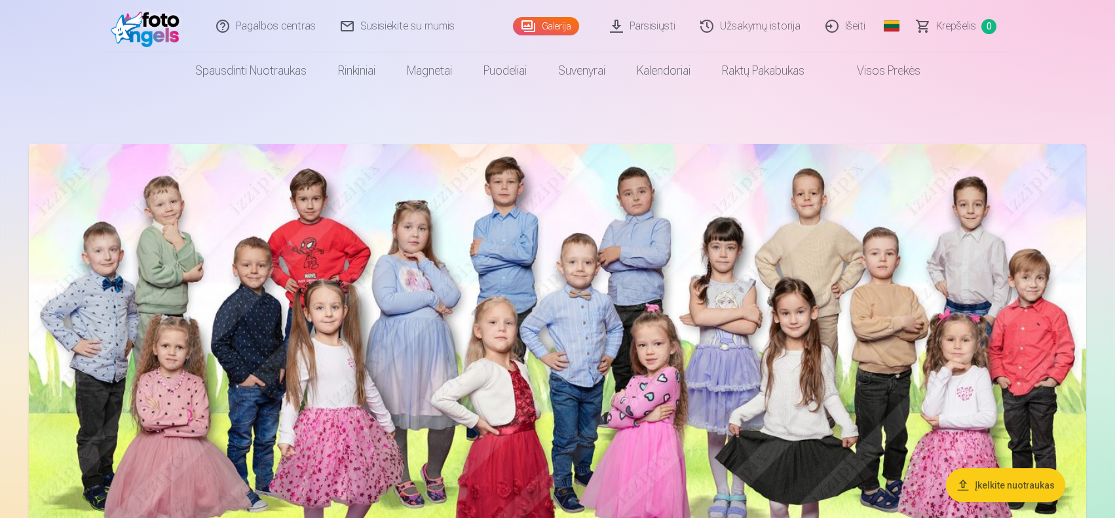  I want to click on img: /fa5, so click(148, 26).